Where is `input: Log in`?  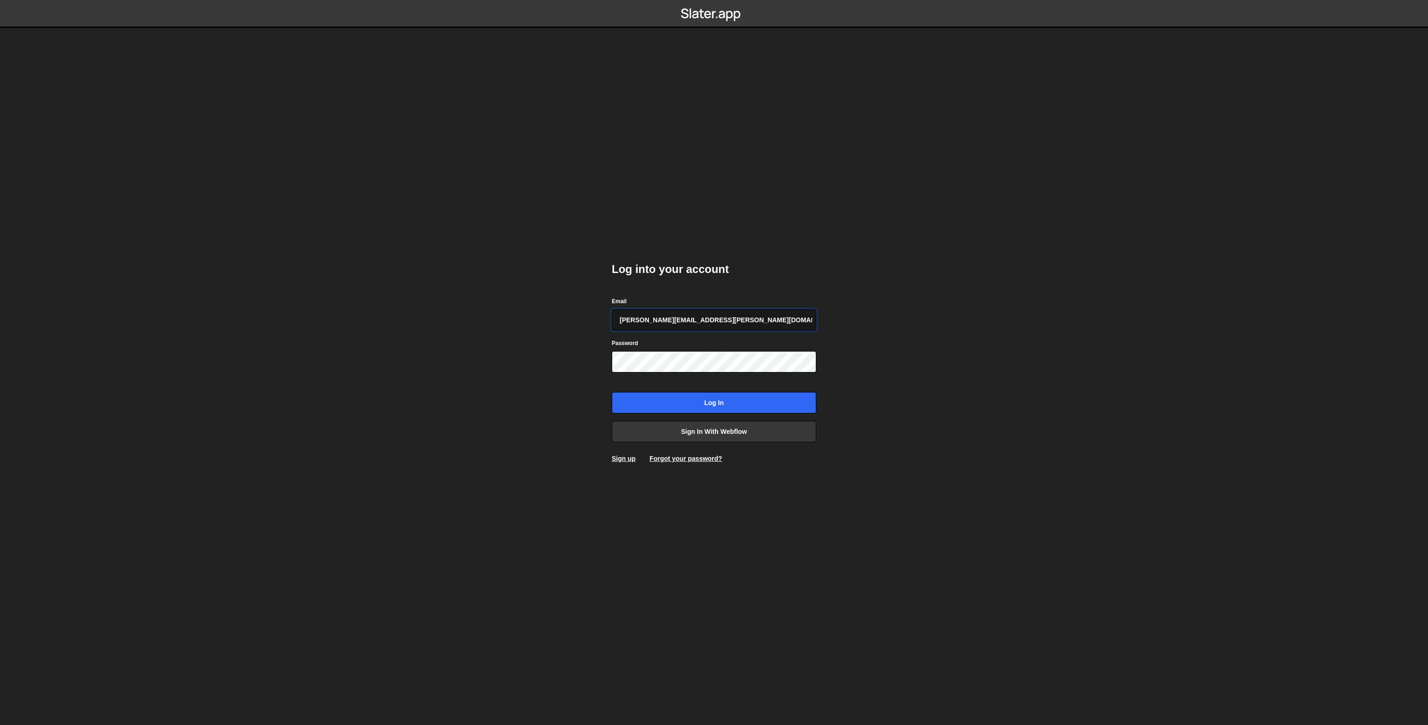 input: Log in is located at coordinates (714, 403).